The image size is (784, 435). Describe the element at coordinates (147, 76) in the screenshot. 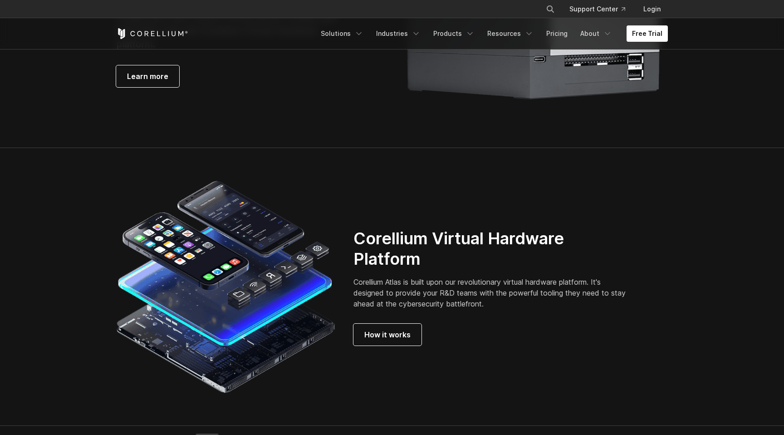

I see `a: Learn more` at that location.